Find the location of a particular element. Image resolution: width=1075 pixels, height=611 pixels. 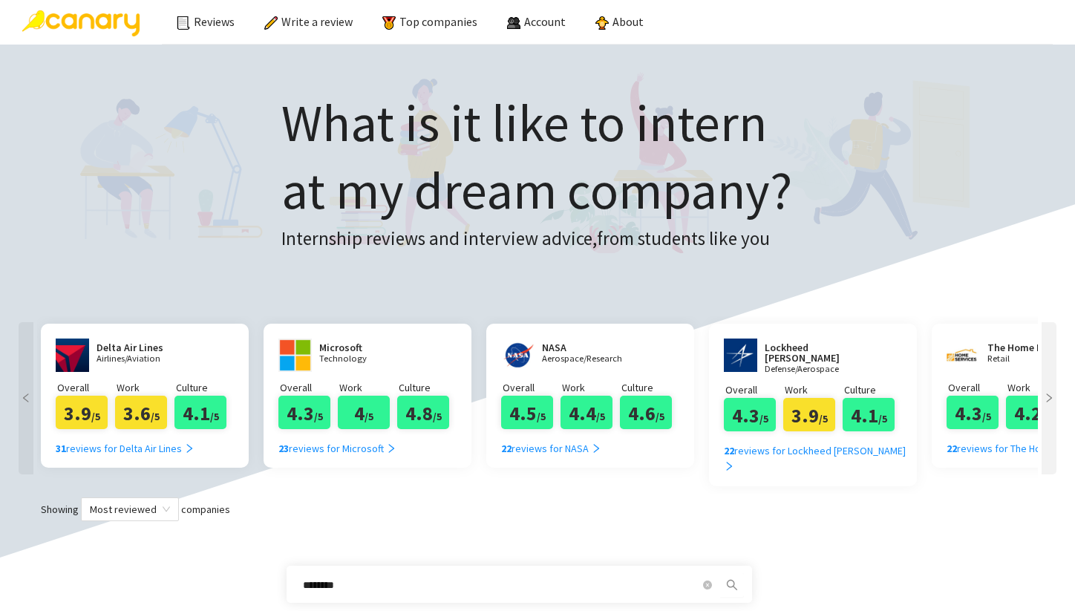

b: 23 is located at coordinates (284, 449).